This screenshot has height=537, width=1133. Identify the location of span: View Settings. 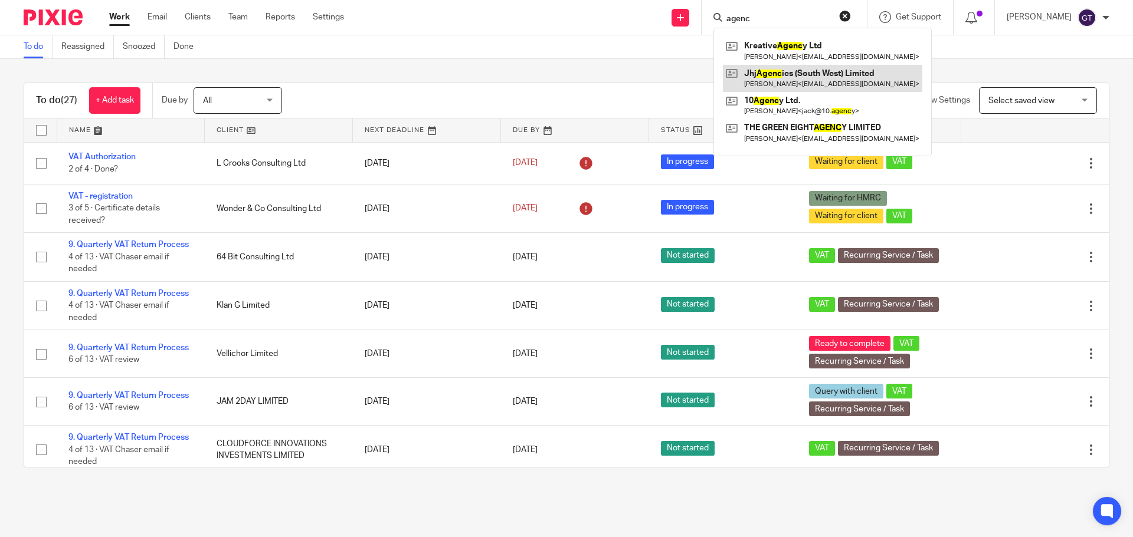
(945, 100).